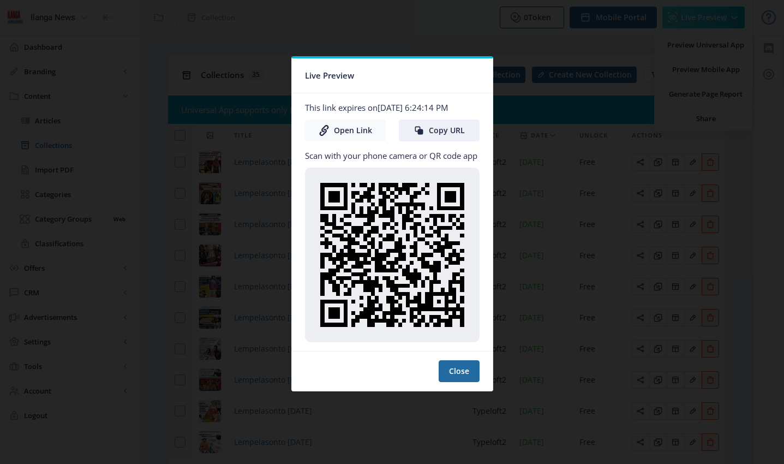 This screenshot has height=464, width=784. I want to click on span: Live Preview, so click(330, 75).